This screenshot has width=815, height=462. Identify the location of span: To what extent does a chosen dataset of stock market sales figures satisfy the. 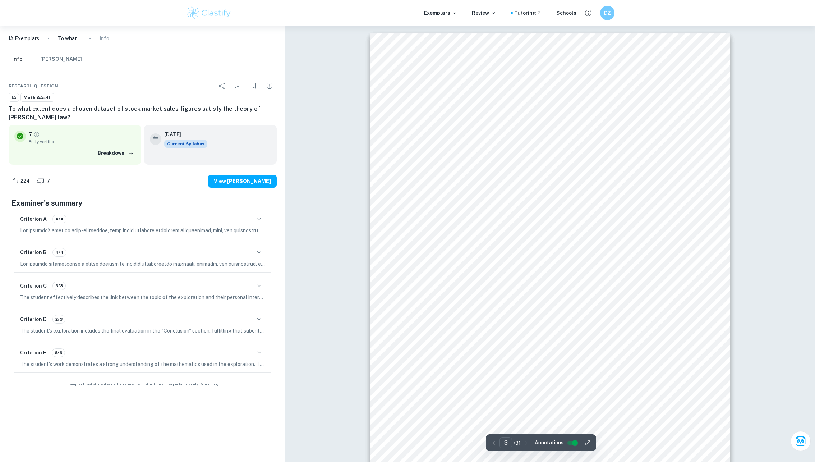
(550, 173).